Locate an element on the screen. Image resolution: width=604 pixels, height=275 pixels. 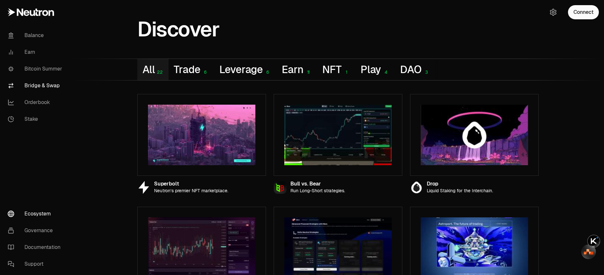
a: Support is located at coordinates (36, 264).